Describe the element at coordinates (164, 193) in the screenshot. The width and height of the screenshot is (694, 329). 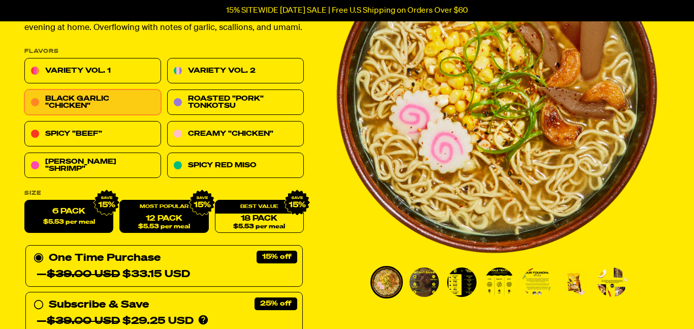
I see `label: Size` at that location.